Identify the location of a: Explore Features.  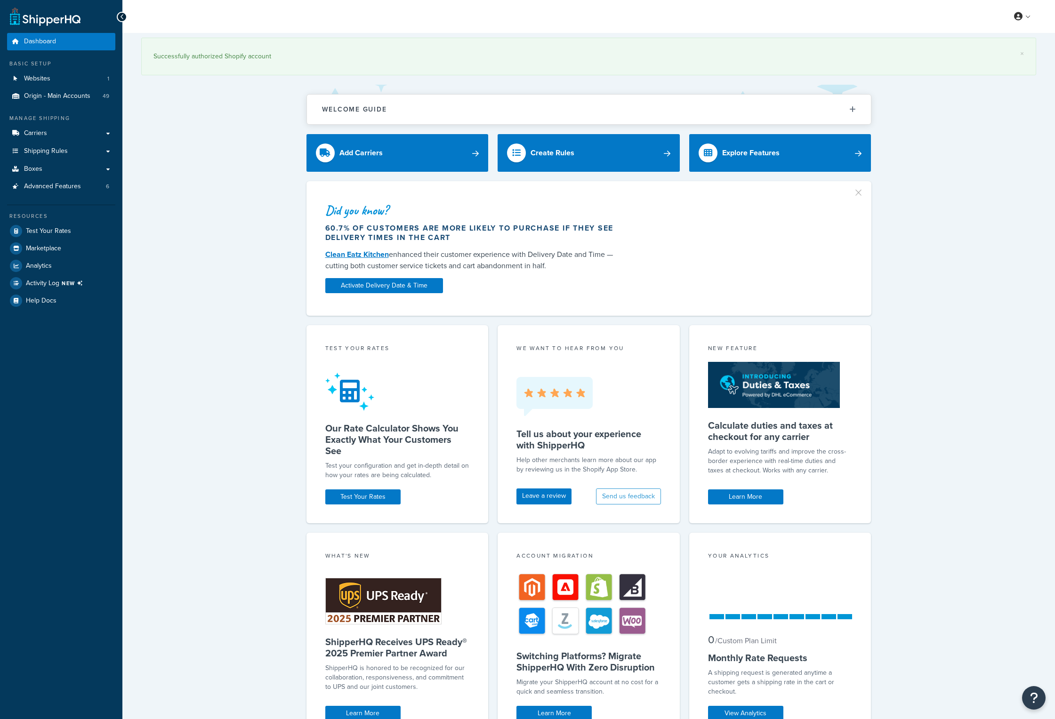
(780, 153).